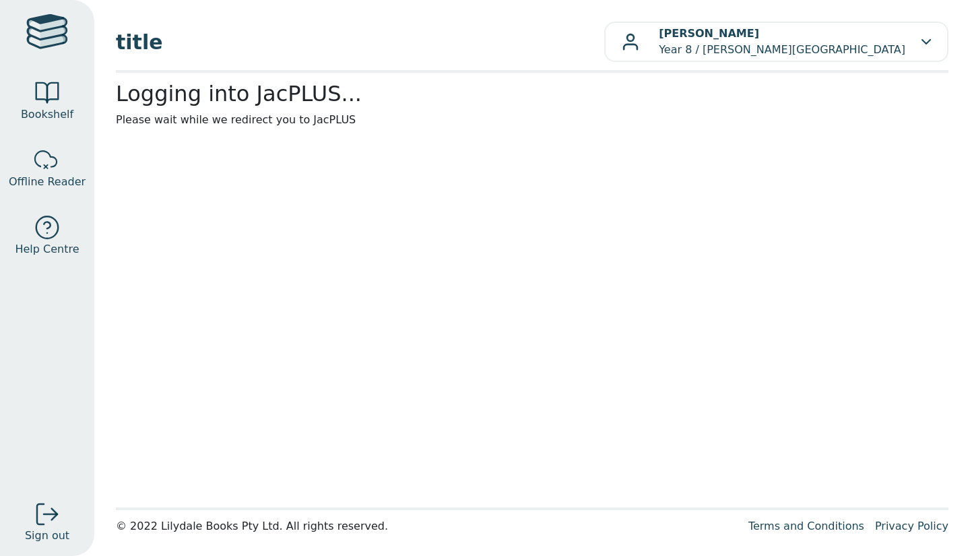 Image resolution: width=970 pixels, height=556 pixels. Describe the element at coordinates (911, 525) in the screenshot. I see `a: Privacy Policy` at that location.